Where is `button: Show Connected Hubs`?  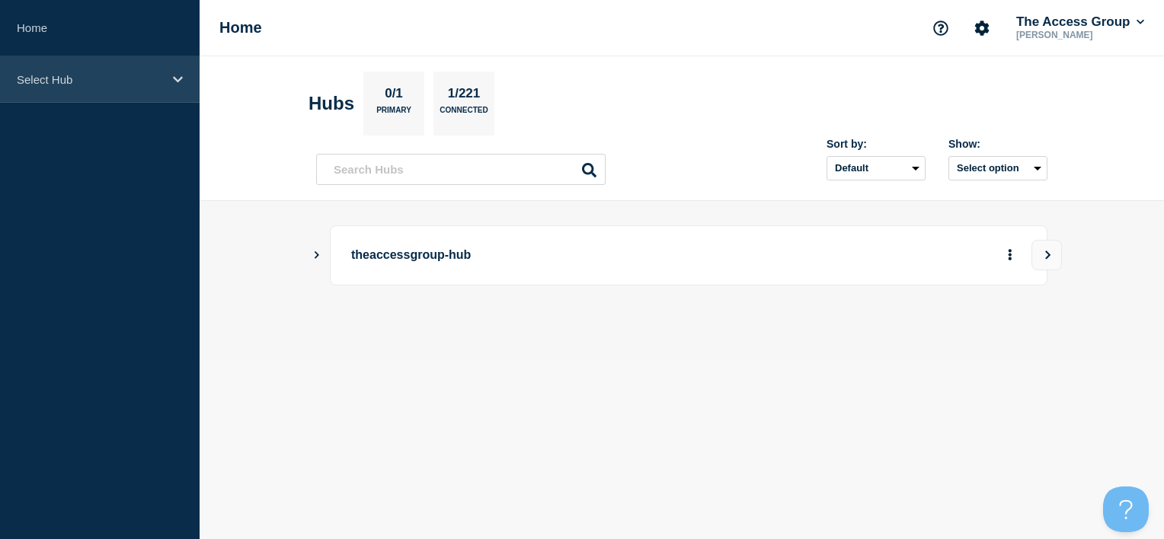 button: Show Connected Hubs is located at coordinates (317, 255).